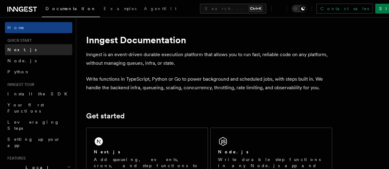 The image size is (389, 169). Describe the element at coordinates (38, 94) in the screenshot. I see `a: Install the SDK` at that location.